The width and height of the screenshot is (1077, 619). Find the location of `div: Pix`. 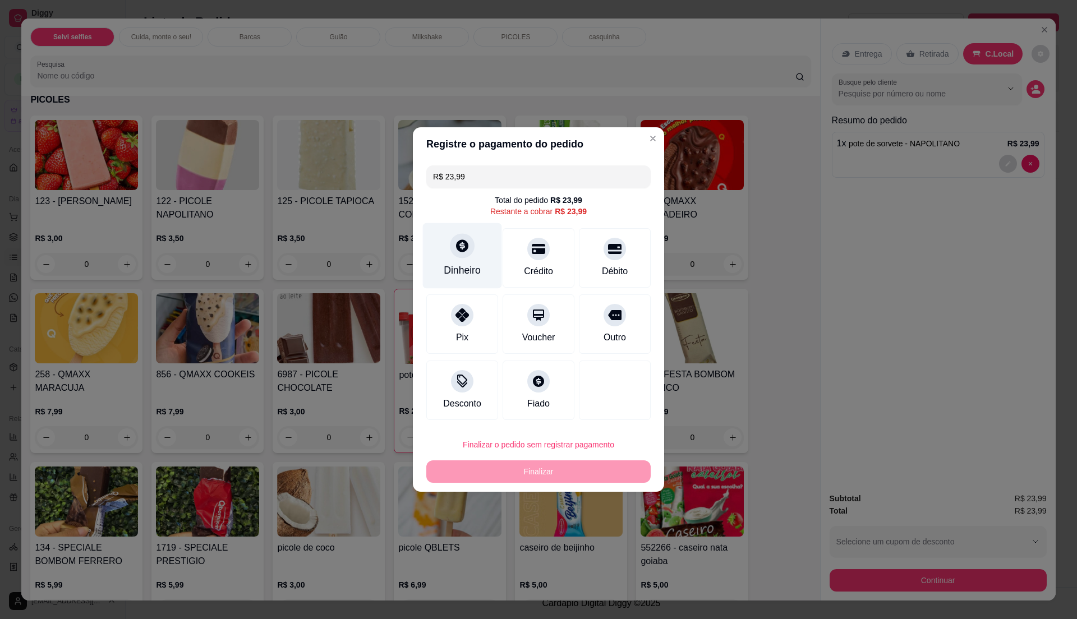

div: Pix is located at coordinates (462, 338).